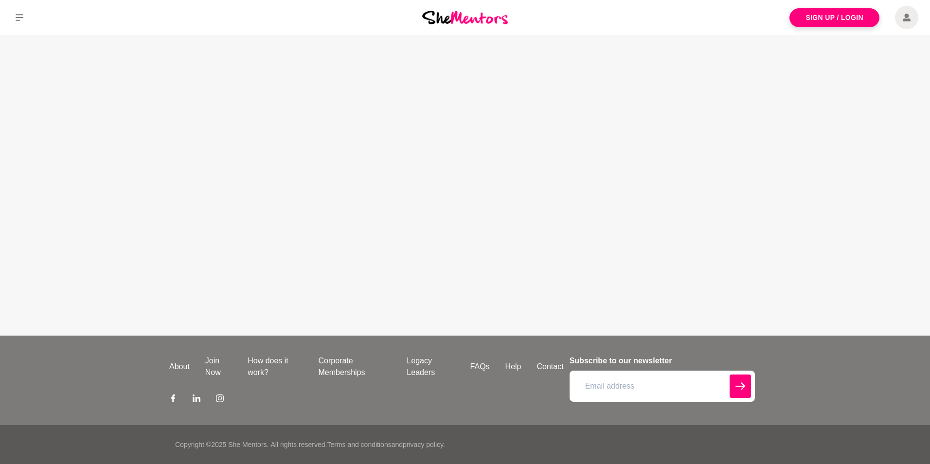 This screenshot has height=464, width=930. What do you see at coordinates (220, 400) in the screenshot?
I see `a: Instagram` at bounding box center [220, 400].